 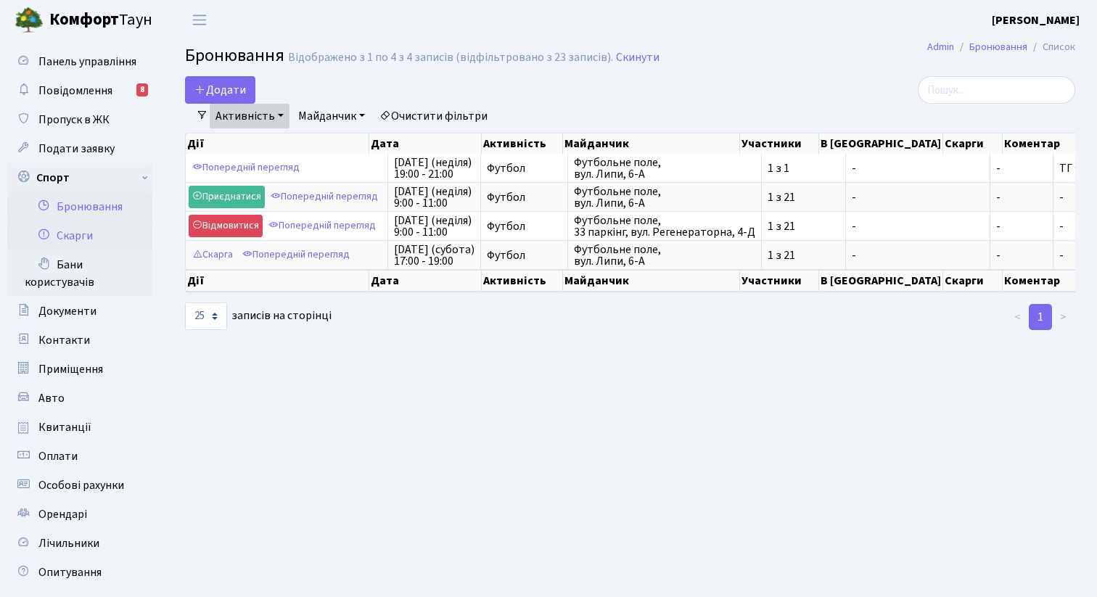 What do you see at coordinates (940, 46) in the screenshot?
I see `a: Admin` at bounding box center [940, 46].